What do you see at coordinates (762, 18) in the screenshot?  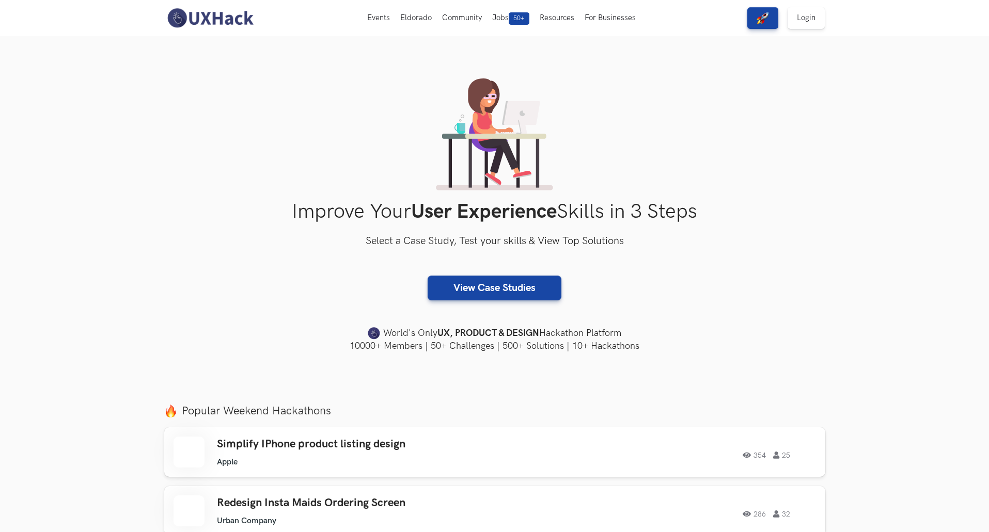 I see `img: rocket` at bounding box center [762, 18].